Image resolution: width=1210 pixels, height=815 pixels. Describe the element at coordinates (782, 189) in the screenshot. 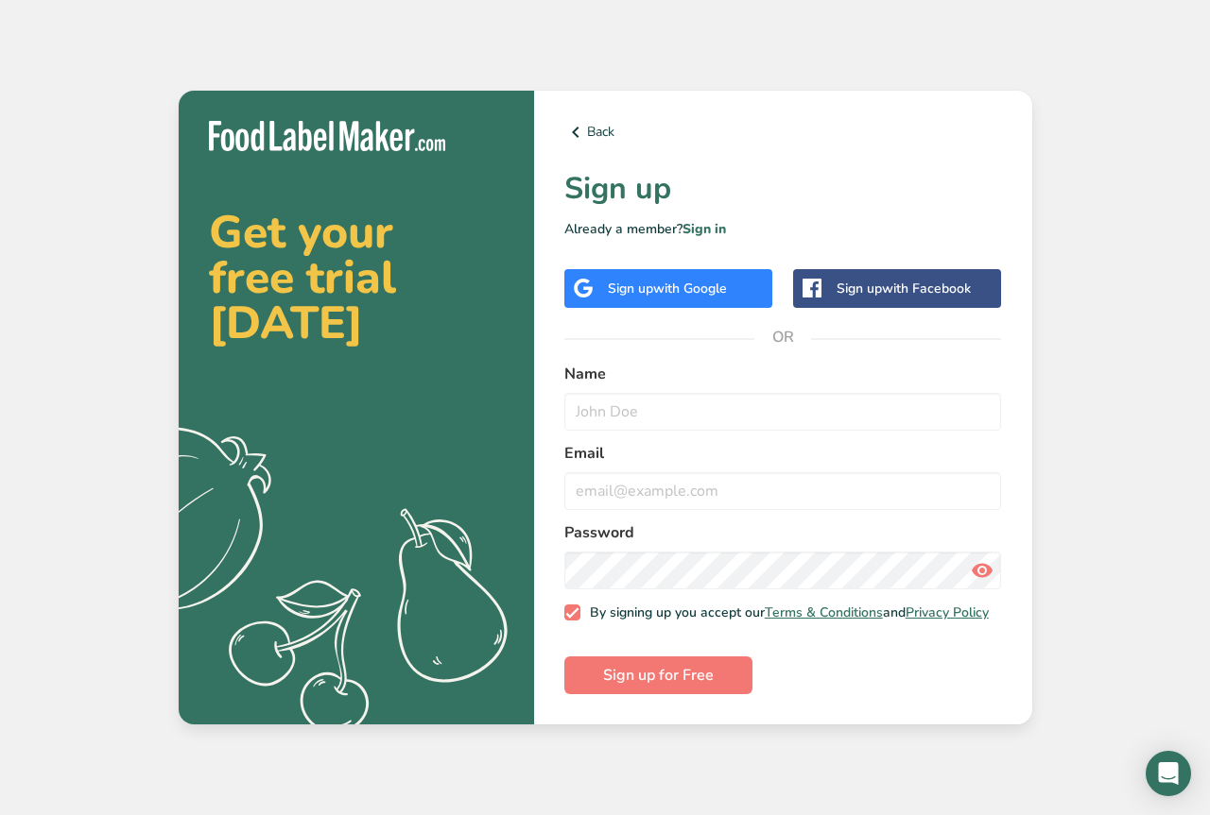

I see `h1: Sign up` at that location.